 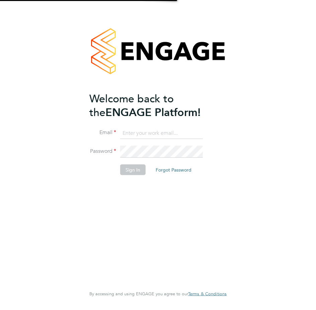 What do you see at coordinates (155, 105) in the screenshot?
I see `h2: ENGAGE Platform!` at bounding box center [155, 105].